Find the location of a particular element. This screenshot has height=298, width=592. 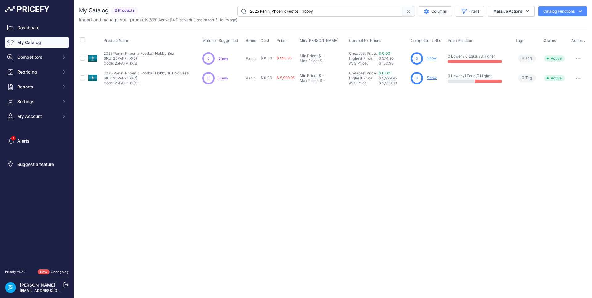

span: Matches Suggested is located at coordinates (220, 40).